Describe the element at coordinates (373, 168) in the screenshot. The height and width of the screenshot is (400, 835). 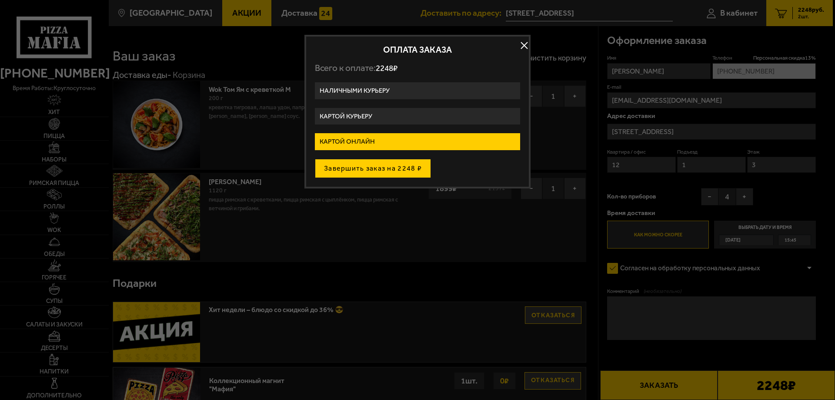
I see `button: Завершить заказ на 2248 ₽` at that location.